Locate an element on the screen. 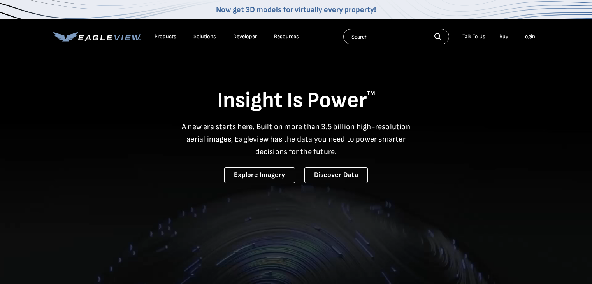 This screenshot has width=592, height=284. a: Buy is located at coordinates (504, 37).